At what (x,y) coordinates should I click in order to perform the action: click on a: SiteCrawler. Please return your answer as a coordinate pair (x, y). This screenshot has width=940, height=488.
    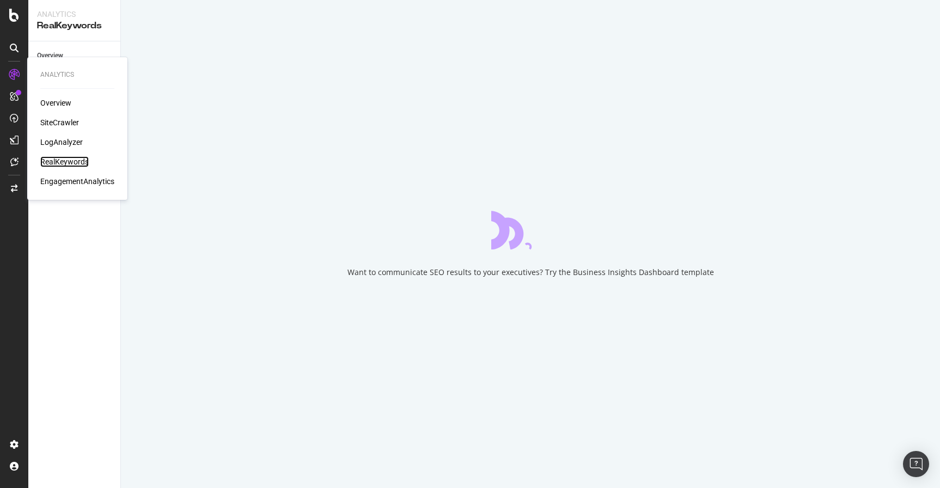
    Looking at the image, I should click on (59, 123).